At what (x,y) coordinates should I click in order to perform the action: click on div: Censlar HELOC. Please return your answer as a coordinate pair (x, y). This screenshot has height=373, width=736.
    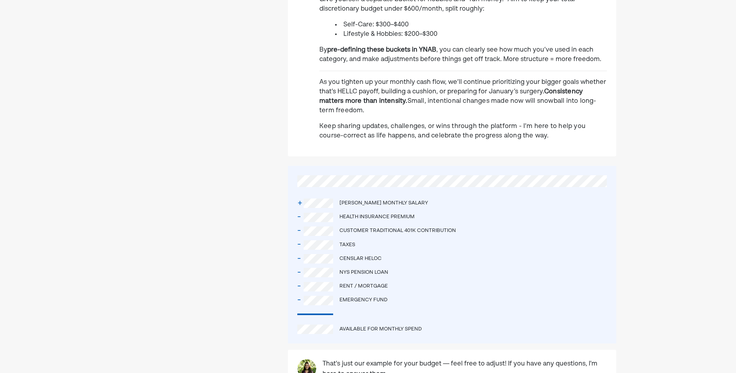
    Looking at the image, I should click on (360, 259).